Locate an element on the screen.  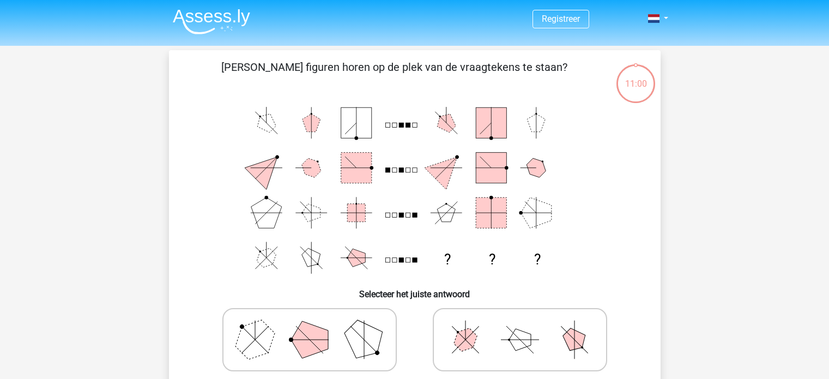
div: 11:00 is located at coordinates (636, 77).